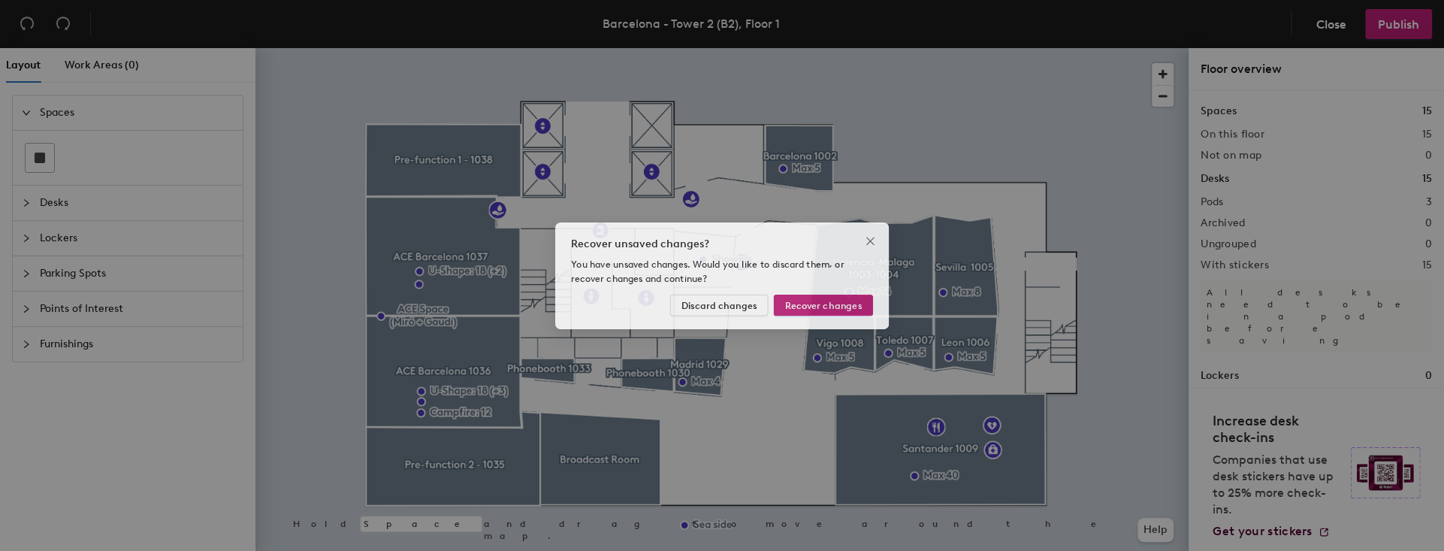 Image resolution: width=1444 pixels, height=551 pixels. What do you see at coordinates (722, 240) in the screenshot?
I see `div: Recover unsaved changes?` at bounding box center [722, 240].